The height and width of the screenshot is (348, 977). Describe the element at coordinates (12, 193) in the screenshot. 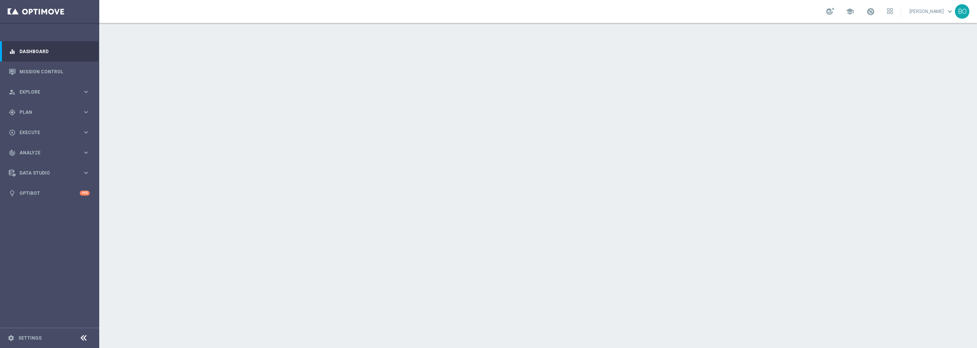

I see `i: lightbulb` at that location.